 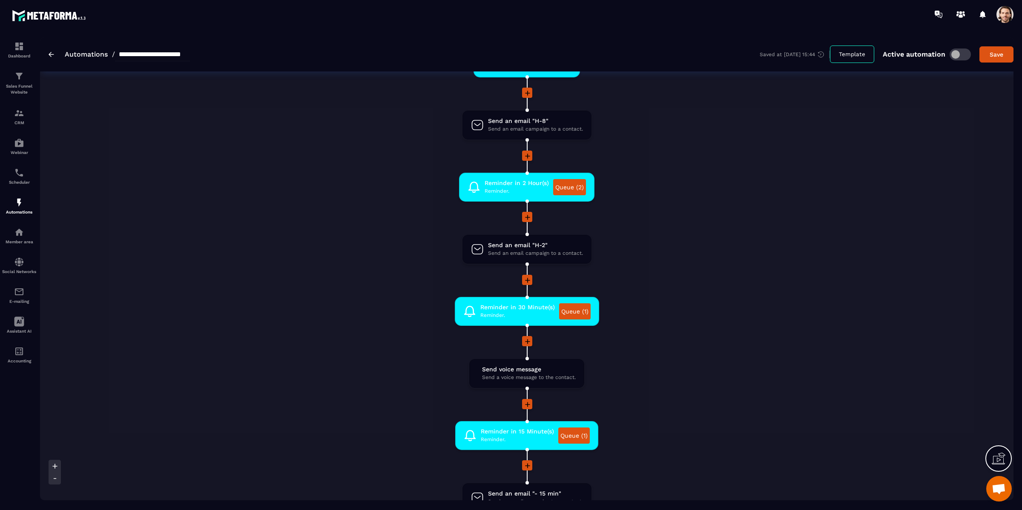 What do you see at coordinates (19, 236) in the screenshot?
I see `a: automationsautomationsMember area` at bounding box center [19, 236].